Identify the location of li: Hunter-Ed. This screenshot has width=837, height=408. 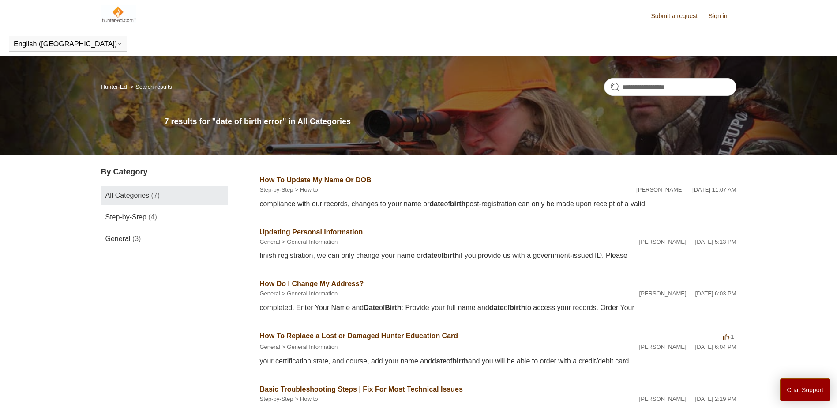
(115, 86).